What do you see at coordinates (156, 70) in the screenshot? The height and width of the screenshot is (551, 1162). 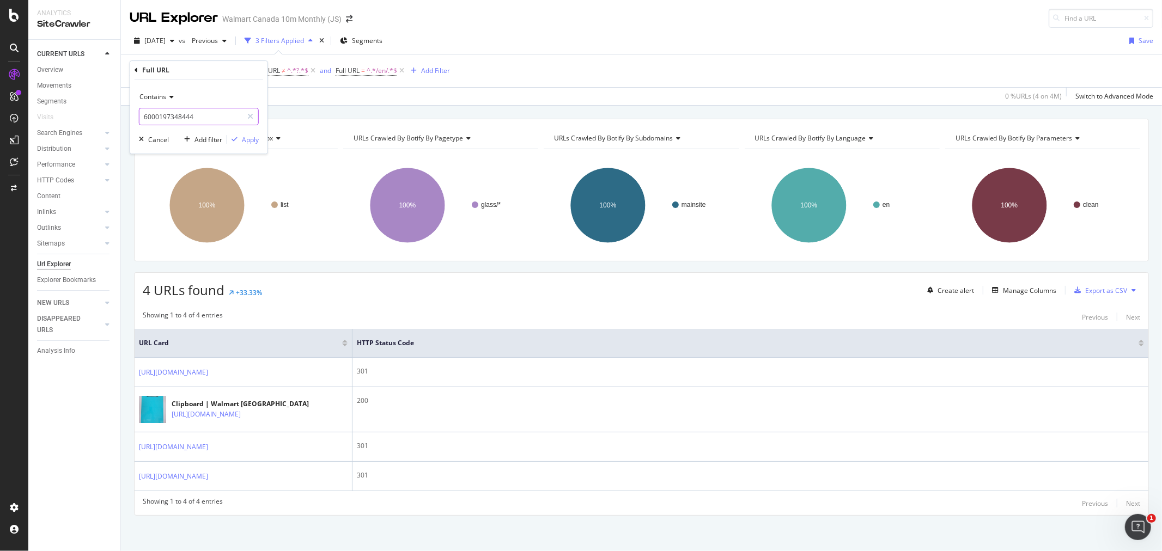 I see `div: Full URL` at bounding box center [156, 70].